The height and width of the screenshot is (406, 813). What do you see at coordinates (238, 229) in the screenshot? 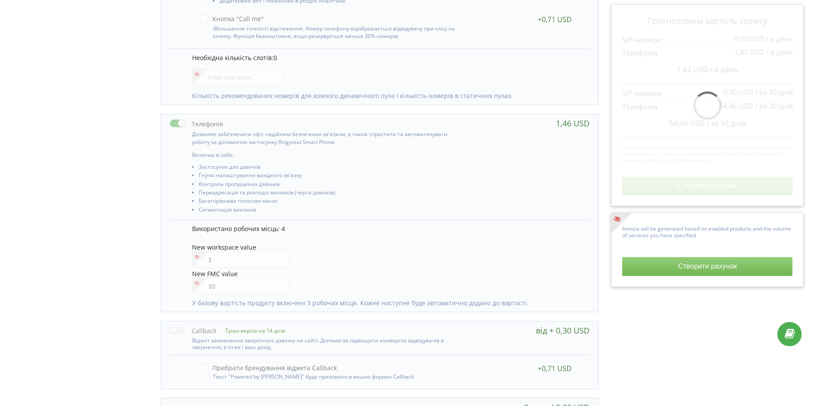
I see `span: Використано робочих місць: 4` at bounding box center [238, 229].